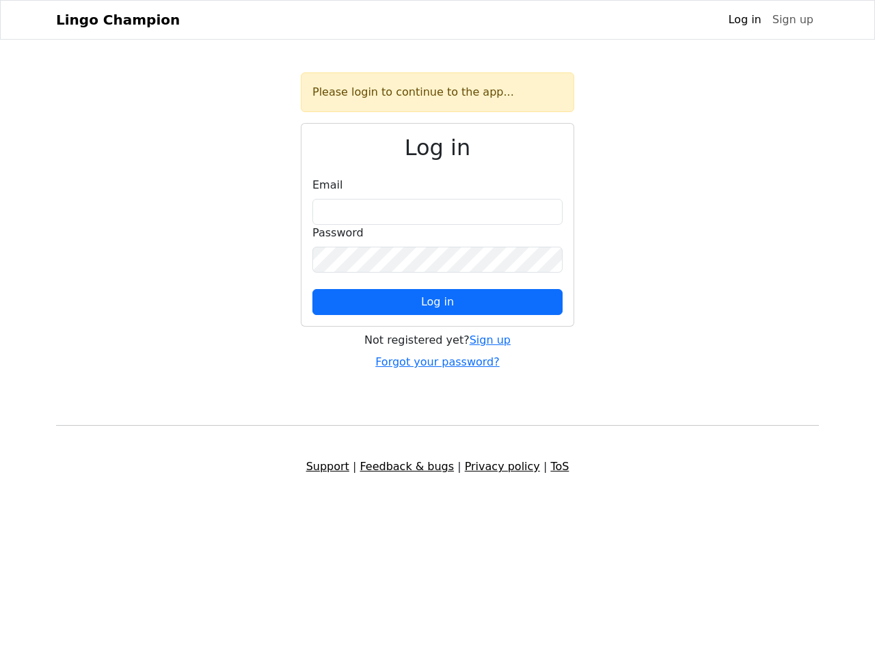 The image size is (875, 656). What do you see at coordinates (437, 362) in the screenshot?
I see `a: Forgot your password?` at bounding box center [437, 362].